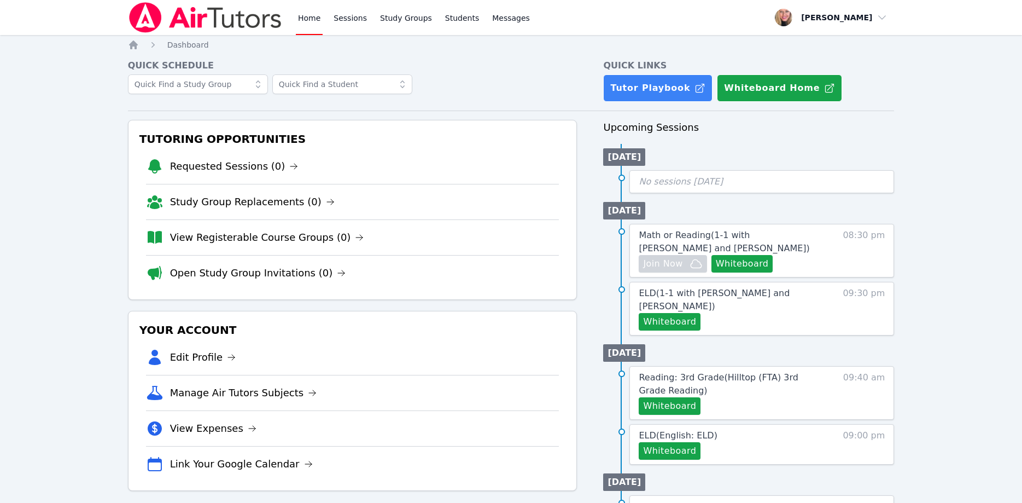 This screenshot has width=1022, height=503. Describe the element at coordinates (658, 88) in the screenshot. I see `a: Tutor Playbook` at that location.